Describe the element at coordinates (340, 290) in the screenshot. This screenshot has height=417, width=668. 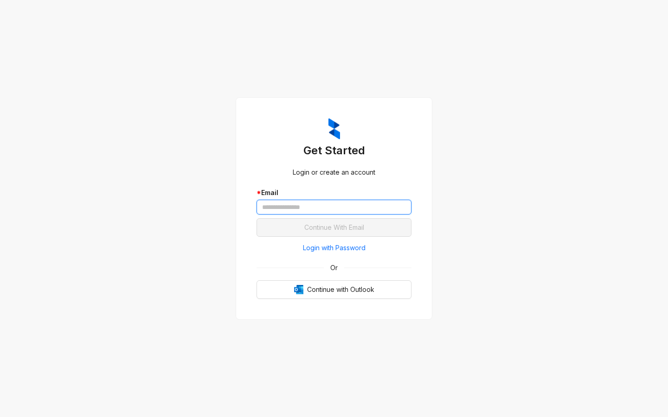
I see `span: Continue with Outlook` at that location.